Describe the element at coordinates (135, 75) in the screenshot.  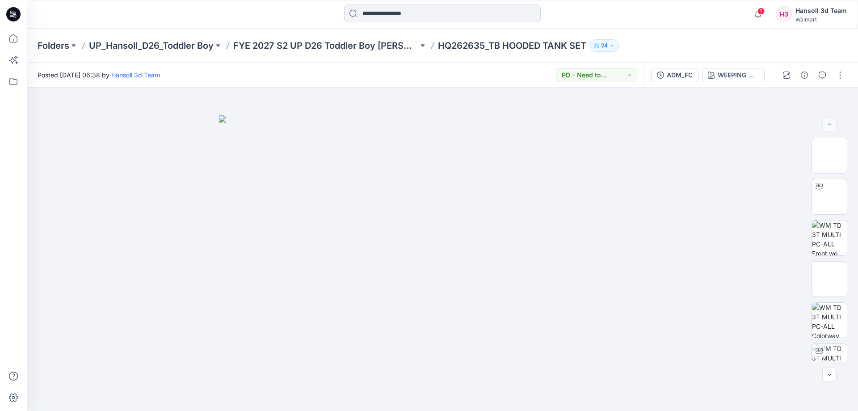
I see `a: Hansoll 3d Team` at that location.